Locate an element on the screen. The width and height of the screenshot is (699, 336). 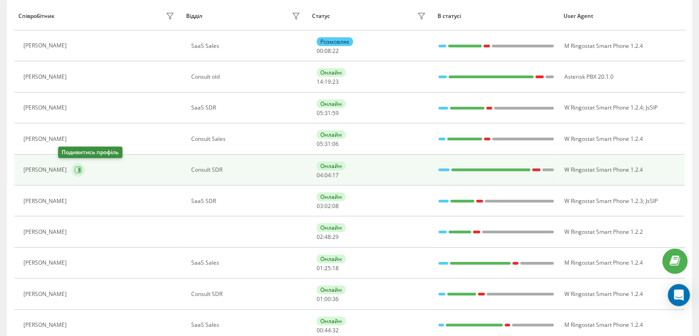
span: 32 is located at coordinates (336, 330).